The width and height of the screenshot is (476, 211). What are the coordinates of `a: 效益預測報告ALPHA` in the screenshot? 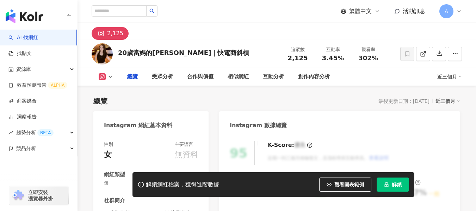 It's located at (38, 85).